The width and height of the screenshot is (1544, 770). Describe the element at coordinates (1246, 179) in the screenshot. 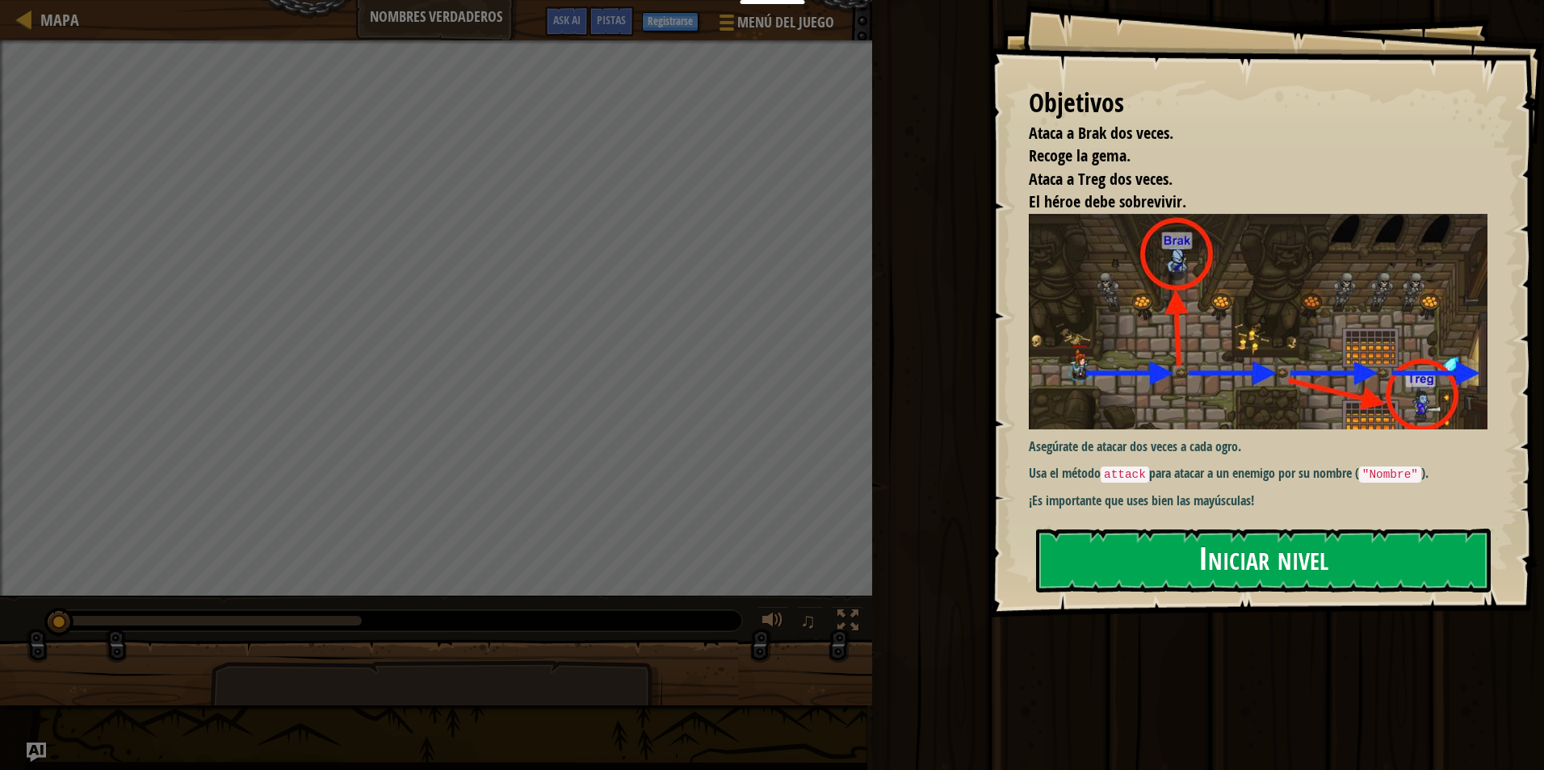

I see `li: Ataca a Treg dos veces.` at that location.